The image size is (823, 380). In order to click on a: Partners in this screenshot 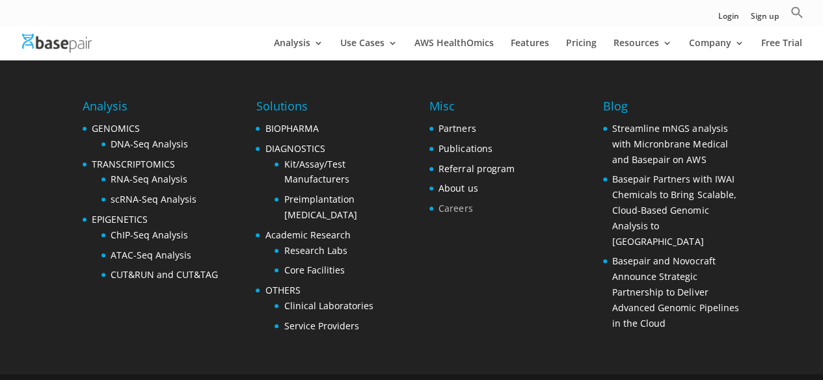, I will do `click(457, 128)`.